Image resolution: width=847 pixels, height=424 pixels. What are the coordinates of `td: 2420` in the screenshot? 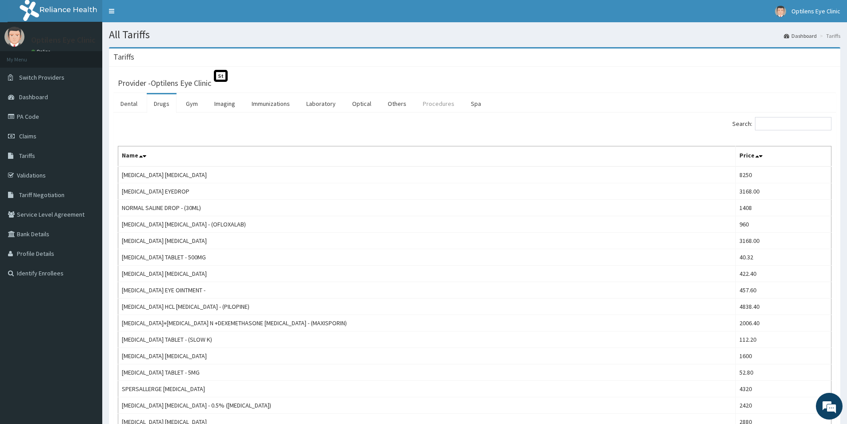 It's located at (783, 405).